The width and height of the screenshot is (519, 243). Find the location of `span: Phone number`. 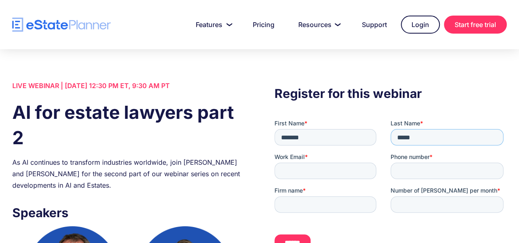

span: Phone number is located at coordinates (135, 37).